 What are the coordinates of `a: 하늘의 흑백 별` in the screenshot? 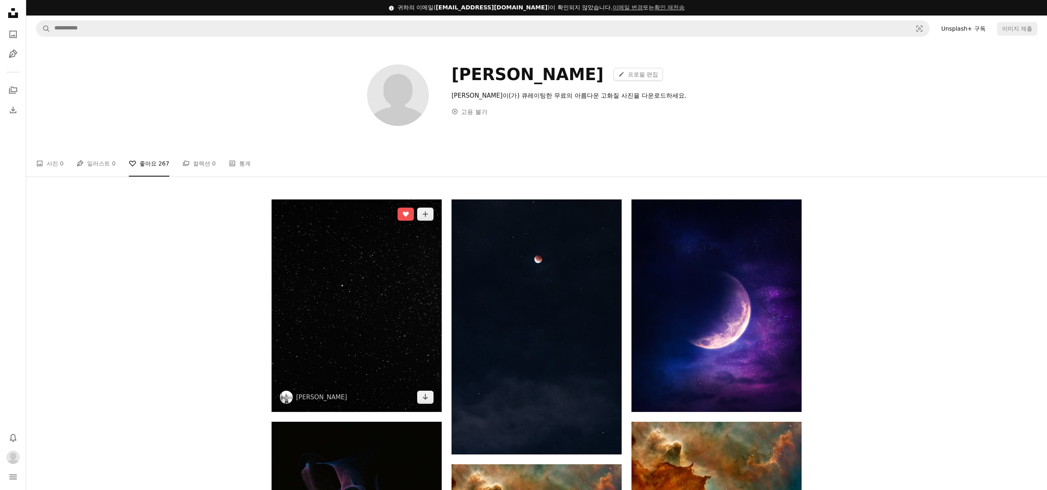 It's located at (357, 305).